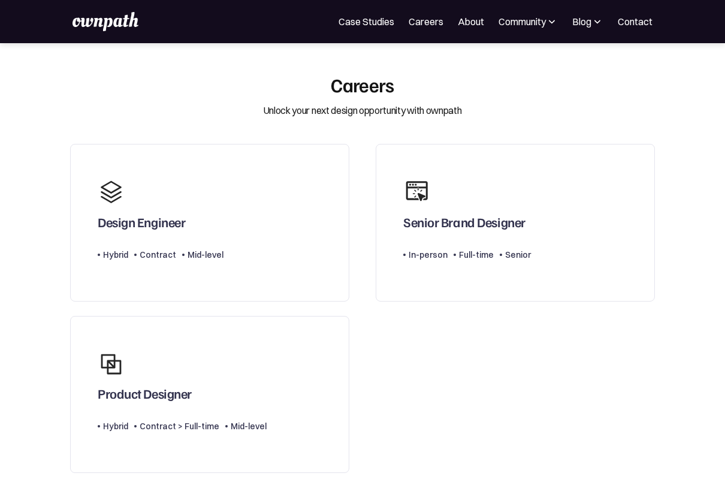  What do you see at coordinates (158, 255) in the screenshot?
I see `div: Contract` at bounding box center [158, 255].